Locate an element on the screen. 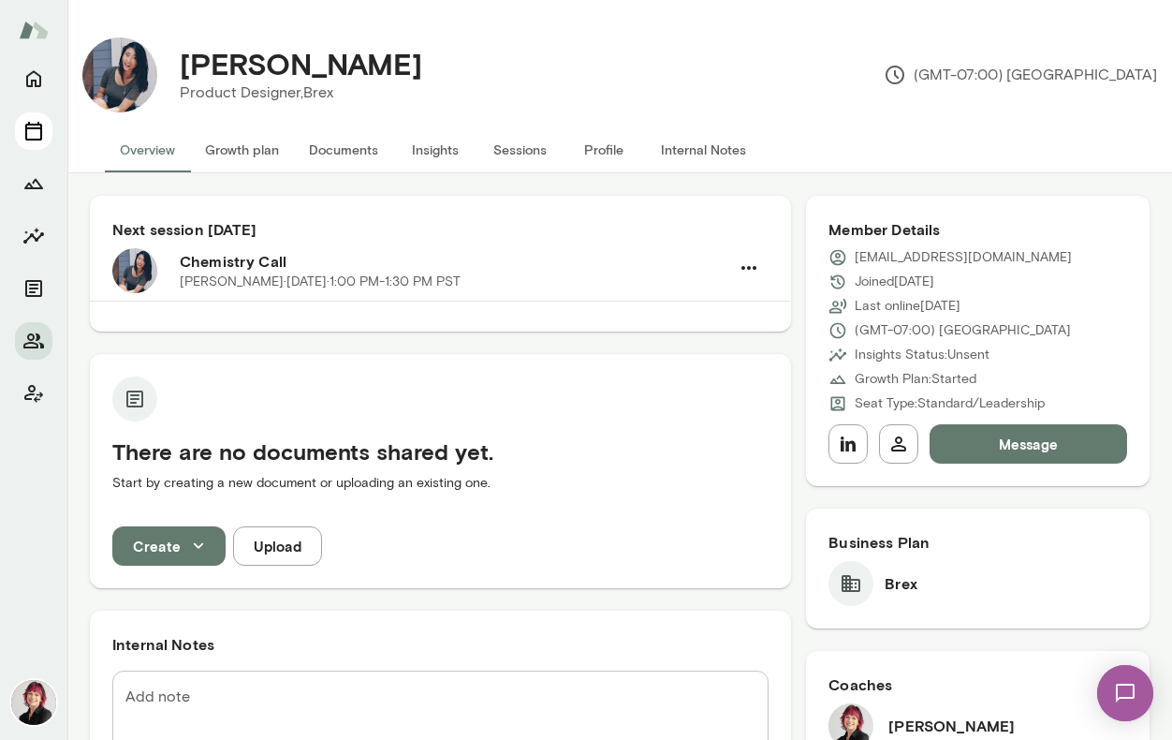  h6: Internal Notes is located at coordinates (440, 644).